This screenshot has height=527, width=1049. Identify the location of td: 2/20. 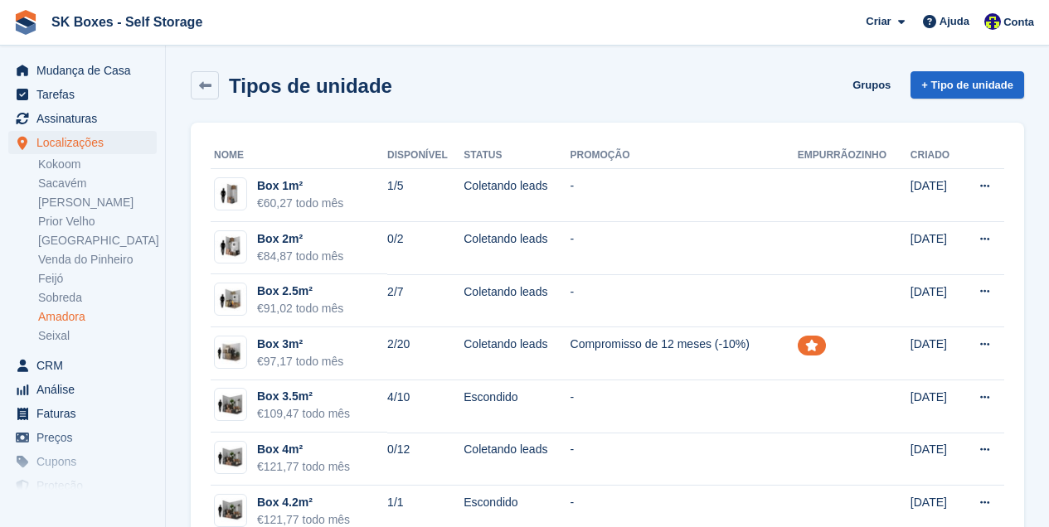
(425, 354).